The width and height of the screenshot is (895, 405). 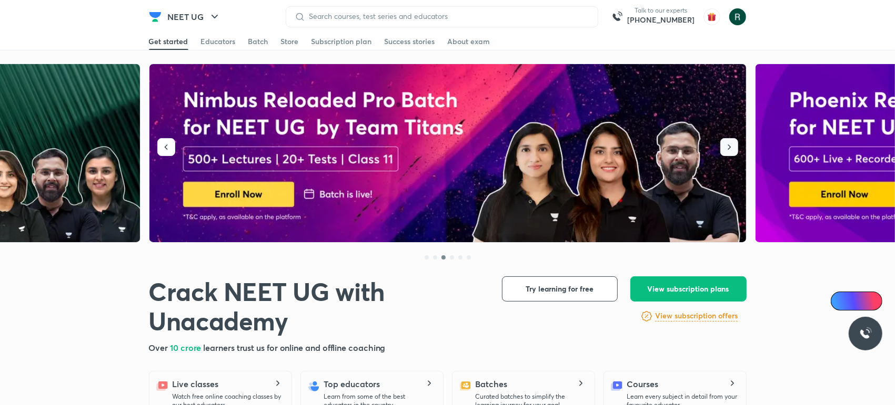 What do you see at coordinates (168, 42) in the screenshot?
I see `div: Get started` at bounding box center [168, 42].